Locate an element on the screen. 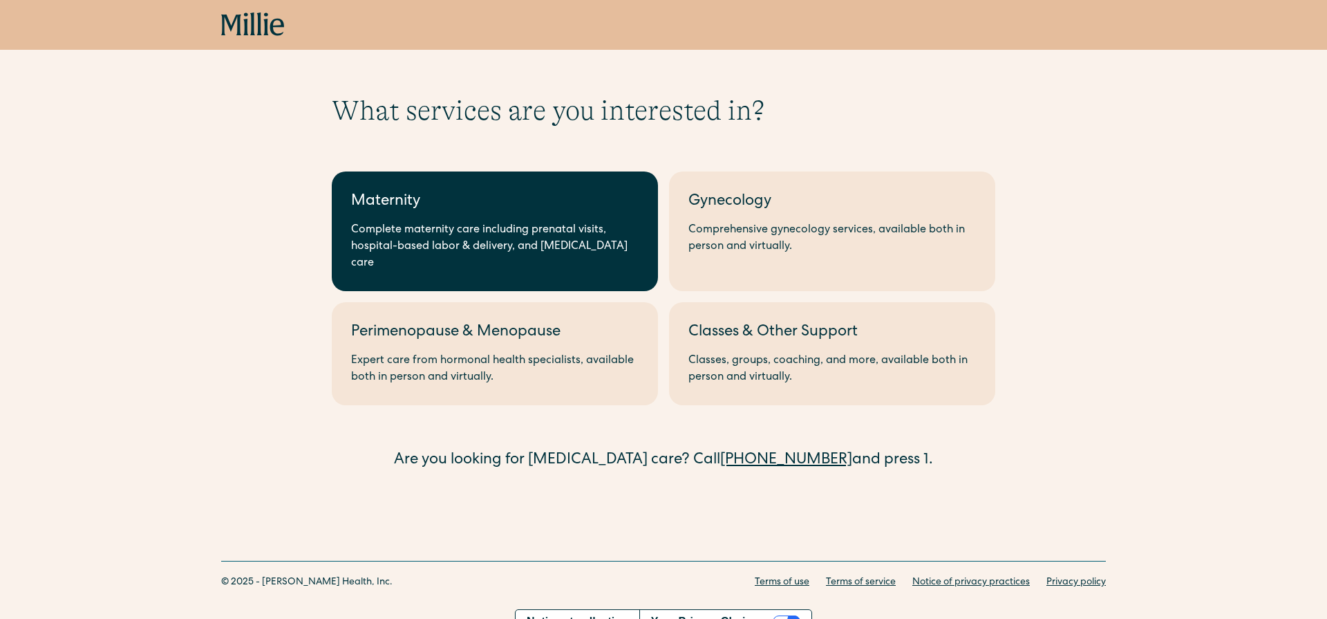 This screenshot has width=1327, height=619. a: Notice of privacy practices is located at coordinates (971, 582).